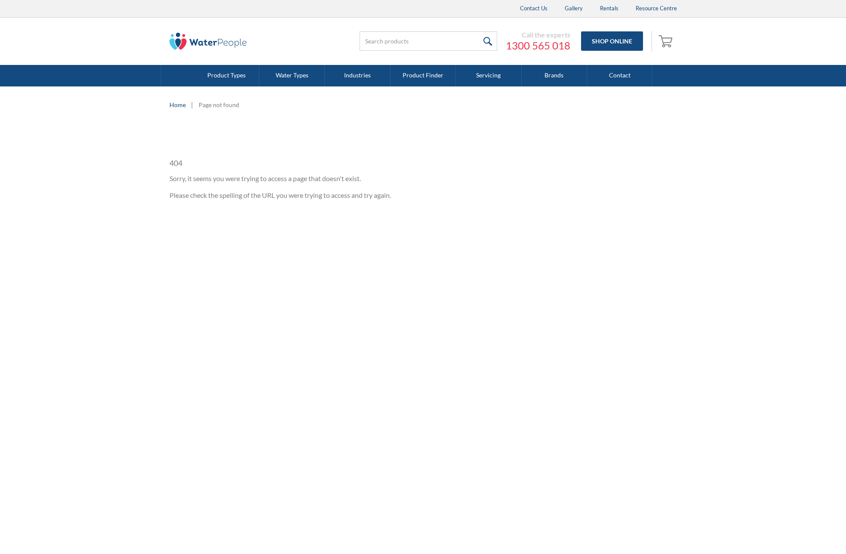 The height and width of the screenshot is (554, 846). What do you see at coordinates (337, 195) in the screenshot?
I see `p: Please check the spelling of the URL you were trying to access and try again.` at bounding box center [337, 195].